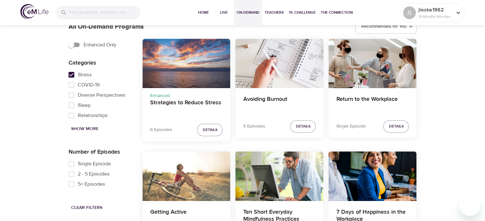  What do you see at coordinates (186, 107) in the screenshot?
I see `h4: Strategies to Reduce Stress` at bounding box center [186, 107].